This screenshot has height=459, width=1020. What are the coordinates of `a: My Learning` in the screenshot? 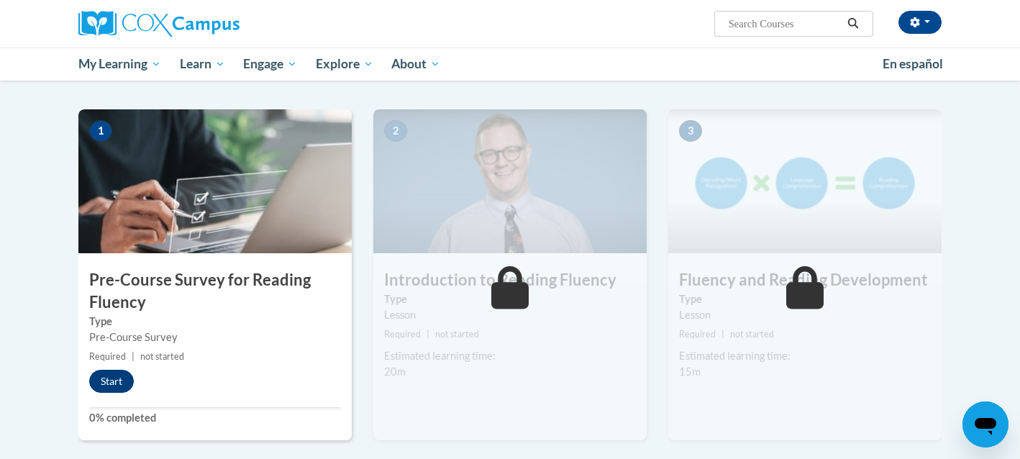 It's located at (119, 64).